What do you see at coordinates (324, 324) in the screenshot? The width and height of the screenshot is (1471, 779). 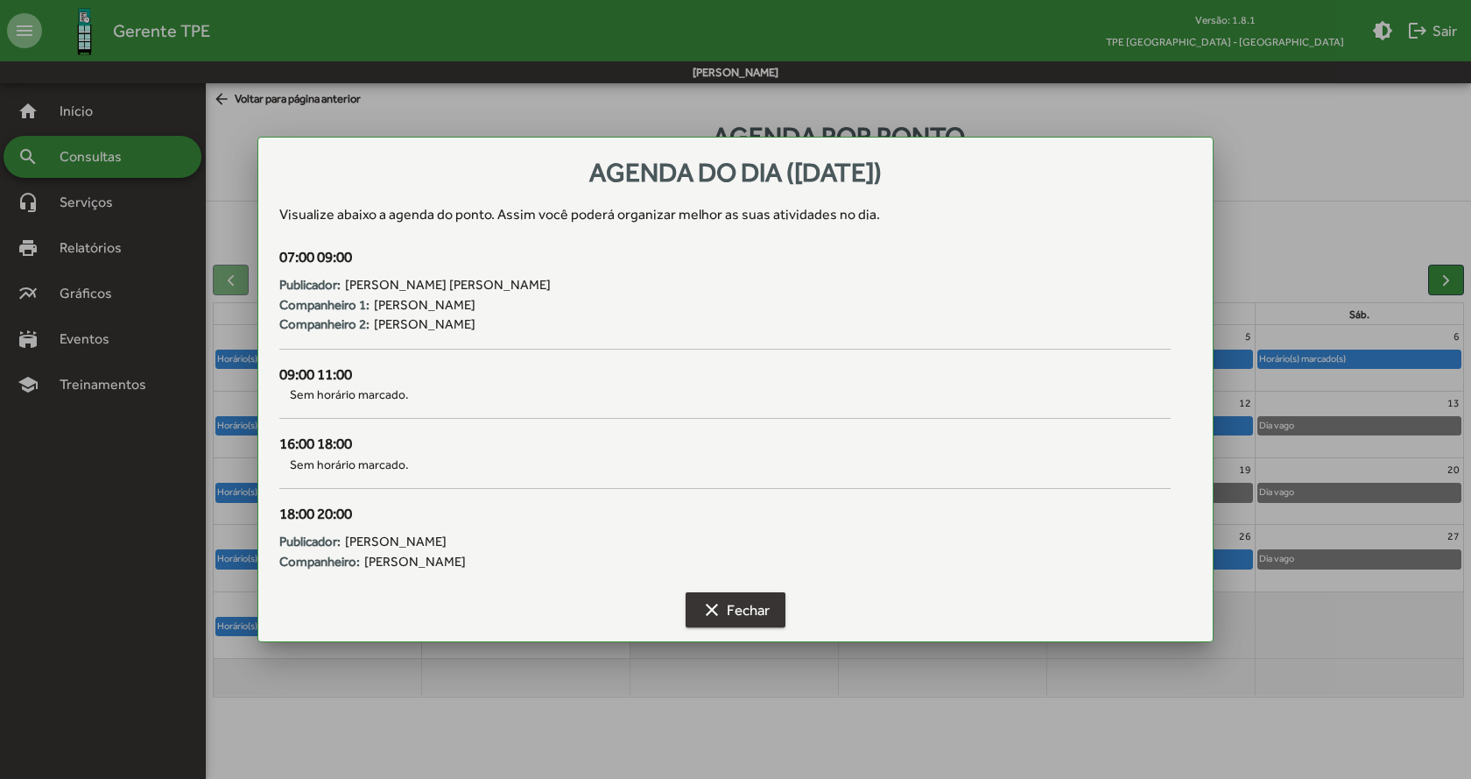 I see `strong: Companheiro 2:` at bounding box center [324, 324].